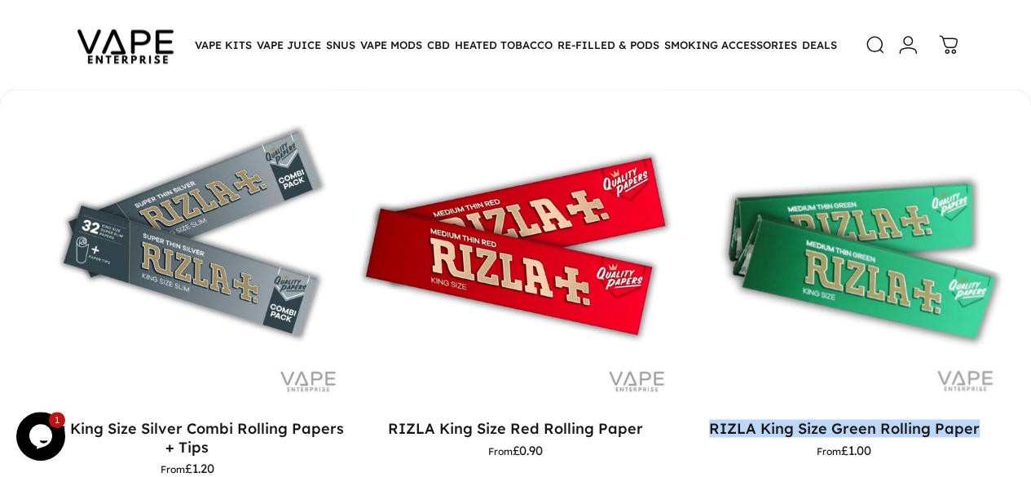 Image resolution: width=1031 pixels, height=477 pixels. I want to click on summary: VAPE KITS, so click(223, 45).